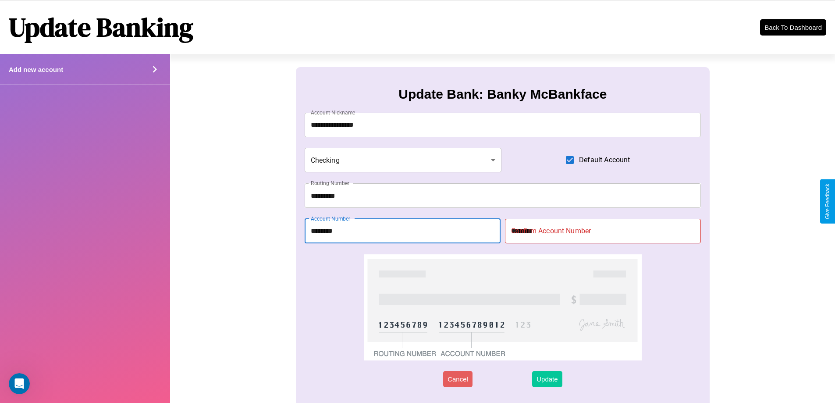 Image resolution: width=835 pixels, height=403 pixels. I want to click on h1: Update Banking, so click(101, 27).